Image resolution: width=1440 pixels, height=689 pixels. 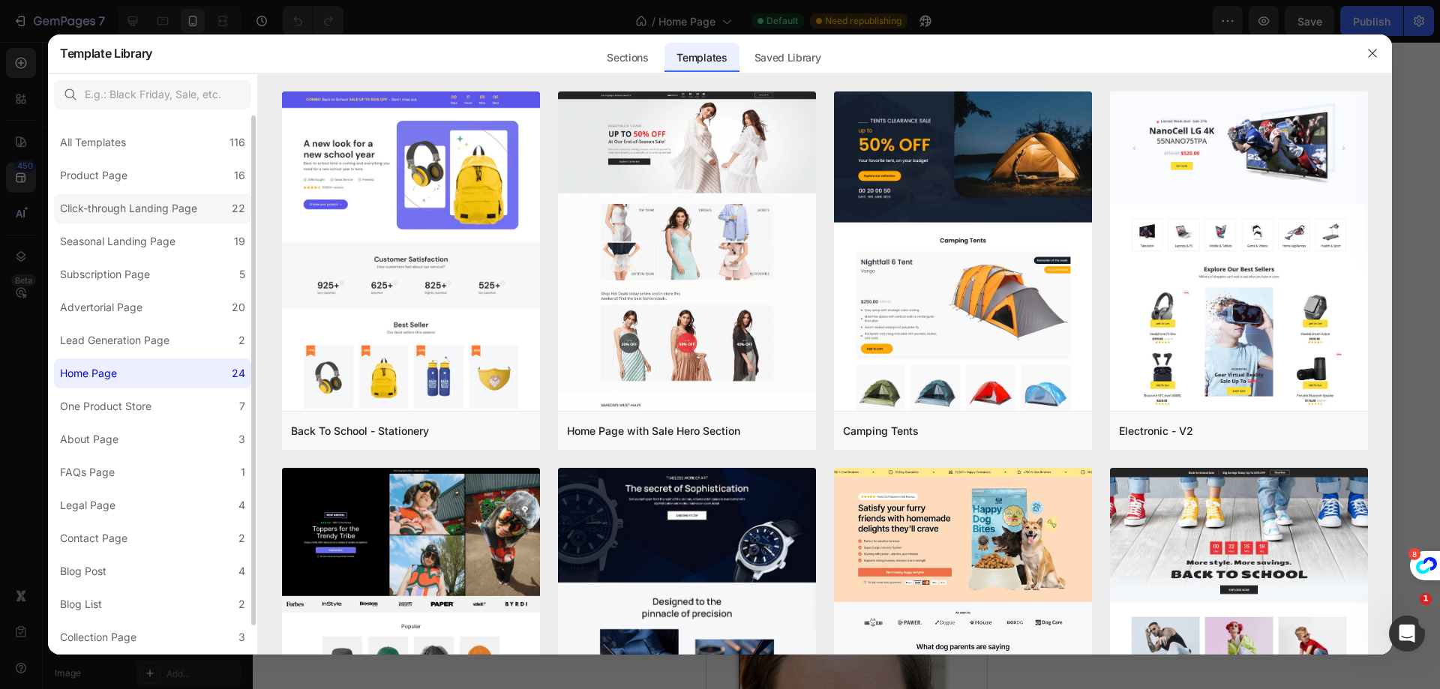 What do you see at coordinates (106, 407) in the screenshot?
I see `div: One Product Store` at bounding box center [106, 407].